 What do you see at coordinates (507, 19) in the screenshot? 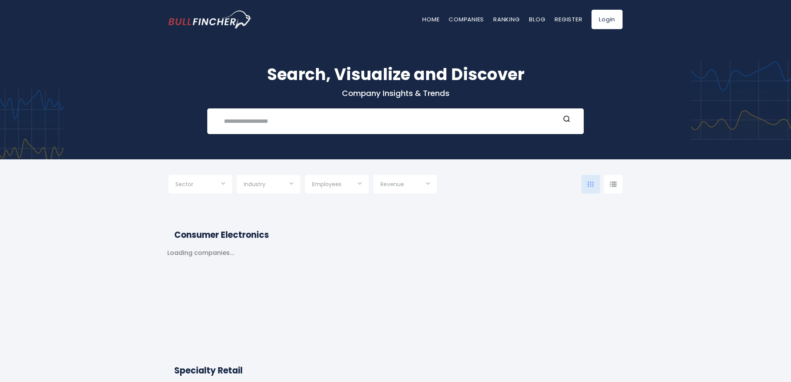
I see `a: Ranking` at bounding box center [507, 19].